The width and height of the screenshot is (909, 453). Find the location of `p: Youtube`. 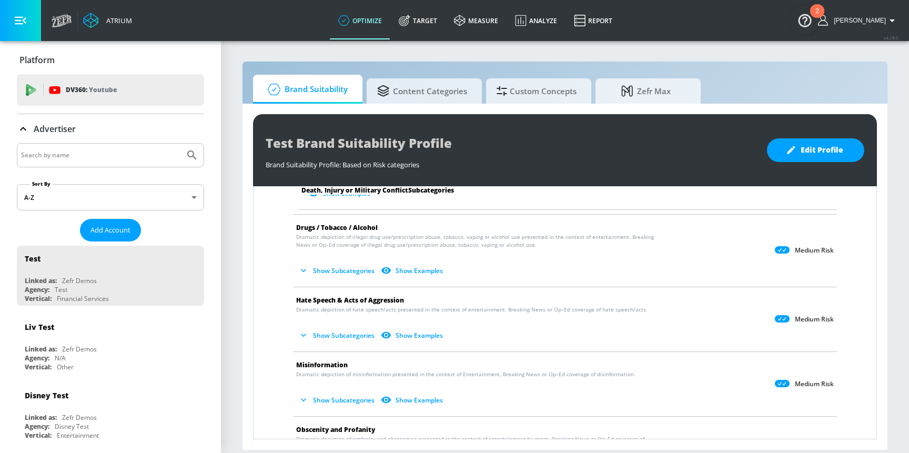

p: Youtube is located at coordinates (103, 89).